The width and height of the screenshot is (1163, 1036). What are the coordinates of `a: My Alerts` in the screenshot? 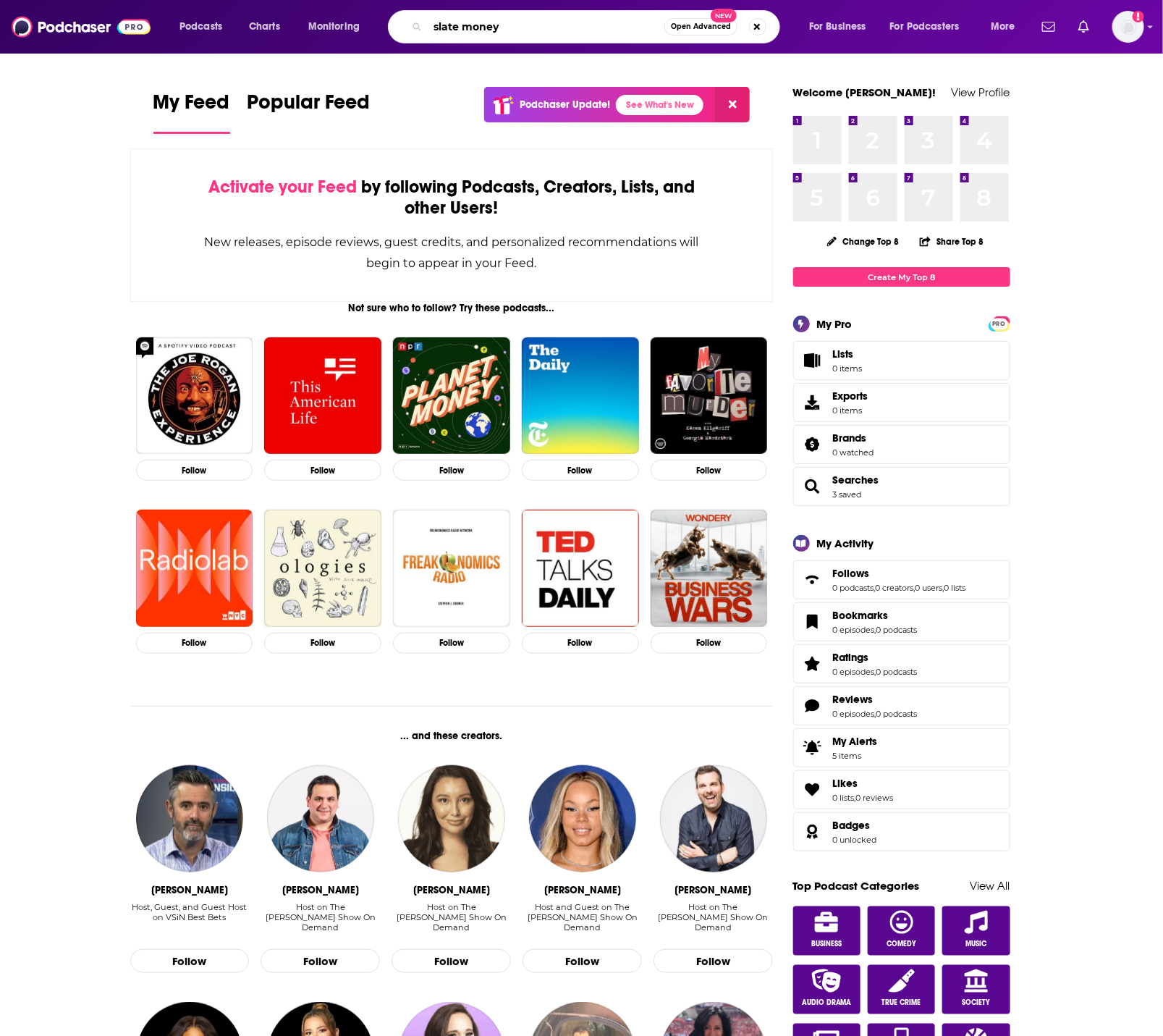 It's located at (902, 747).